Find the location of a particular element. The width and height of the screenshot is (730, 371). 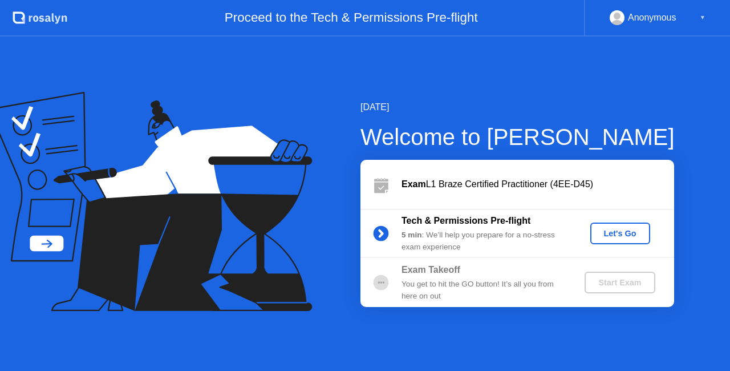

div: You get to hit the GO button! It’s all you from here on out is located at coordinates (484, 290).